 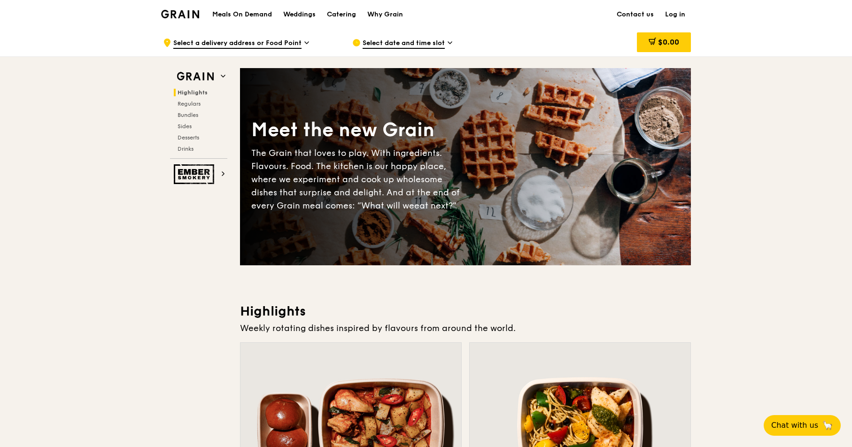 I want to click on img: Grain, so click(x=180, y=14).